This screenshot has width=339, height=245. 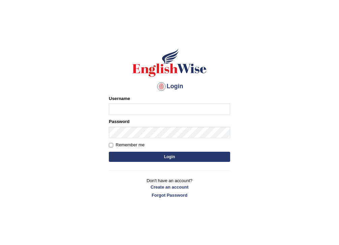 I want to click on button: Login, so click(x=170, y=157).